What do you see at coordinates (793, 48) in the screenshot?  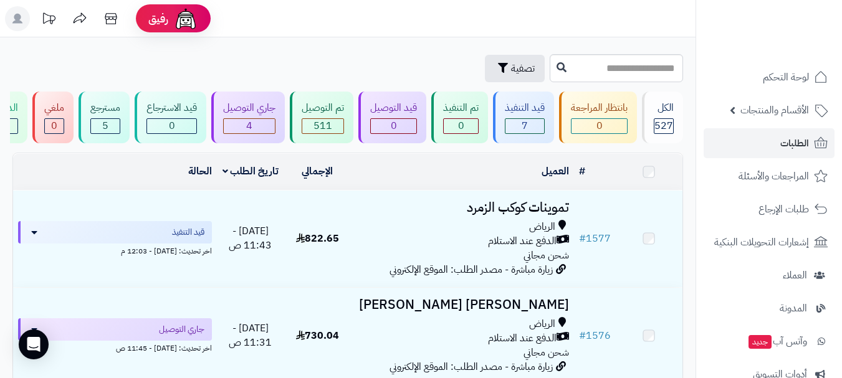 I see `img: logo-2.png` at bounding box center [793, 48].